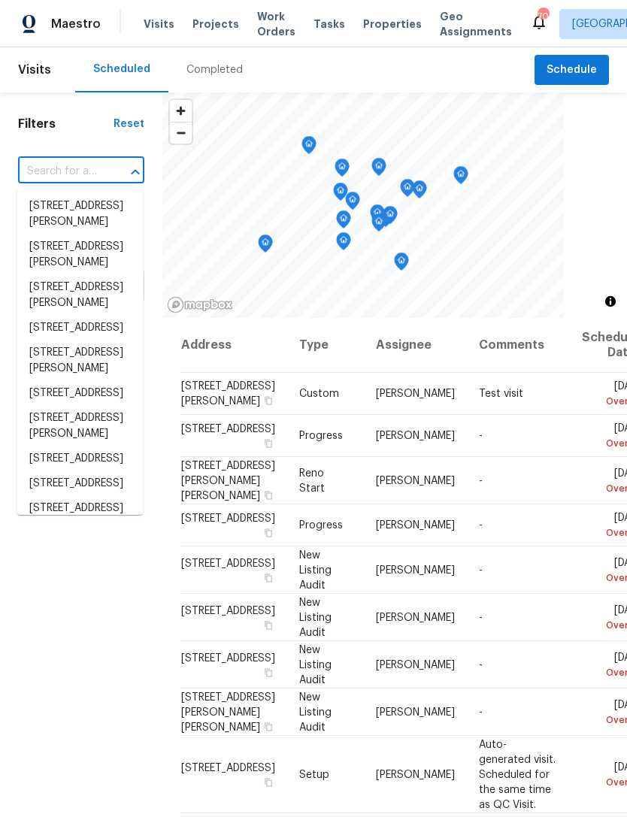  I want to click on th: Comments, so click(518, 345).